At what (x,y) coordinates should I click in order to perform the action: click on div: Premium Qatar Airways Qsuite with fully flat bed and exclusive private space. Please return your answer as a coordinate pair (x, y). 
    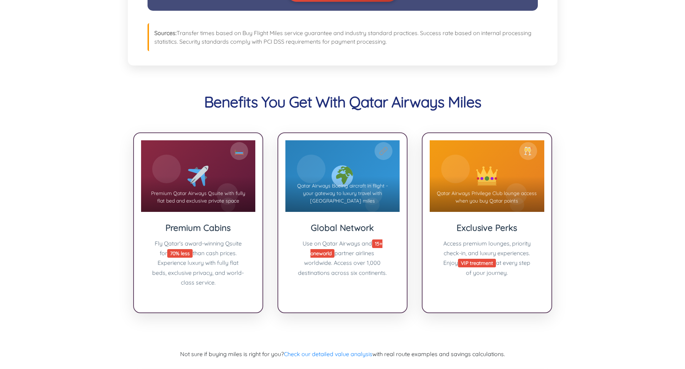
    Looking at the image, I should click on (198, 197).